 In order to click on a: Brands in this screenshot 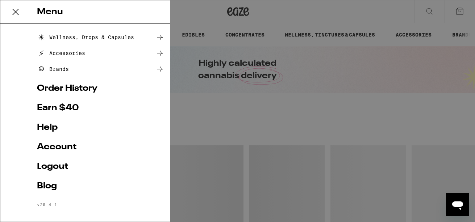, I will do `click(100, 69)`.